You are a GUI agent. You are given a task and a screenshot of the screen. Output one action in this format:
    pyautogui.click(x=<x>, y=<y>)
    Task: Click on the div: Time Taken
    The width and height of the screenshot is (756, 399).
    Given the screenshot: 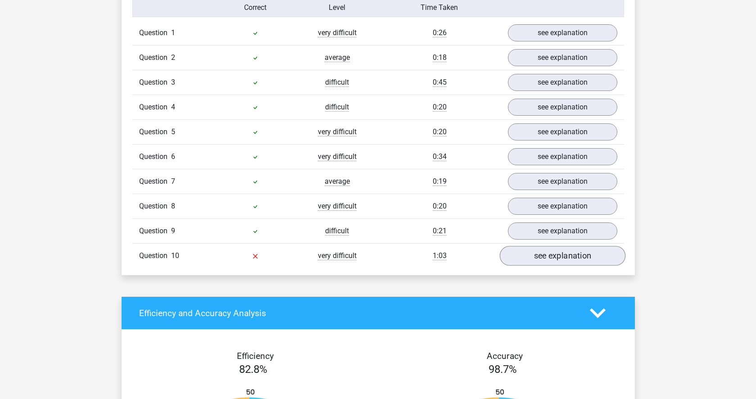 What is the action you would take?
    pyautogui.click(x=439, y=8)
    